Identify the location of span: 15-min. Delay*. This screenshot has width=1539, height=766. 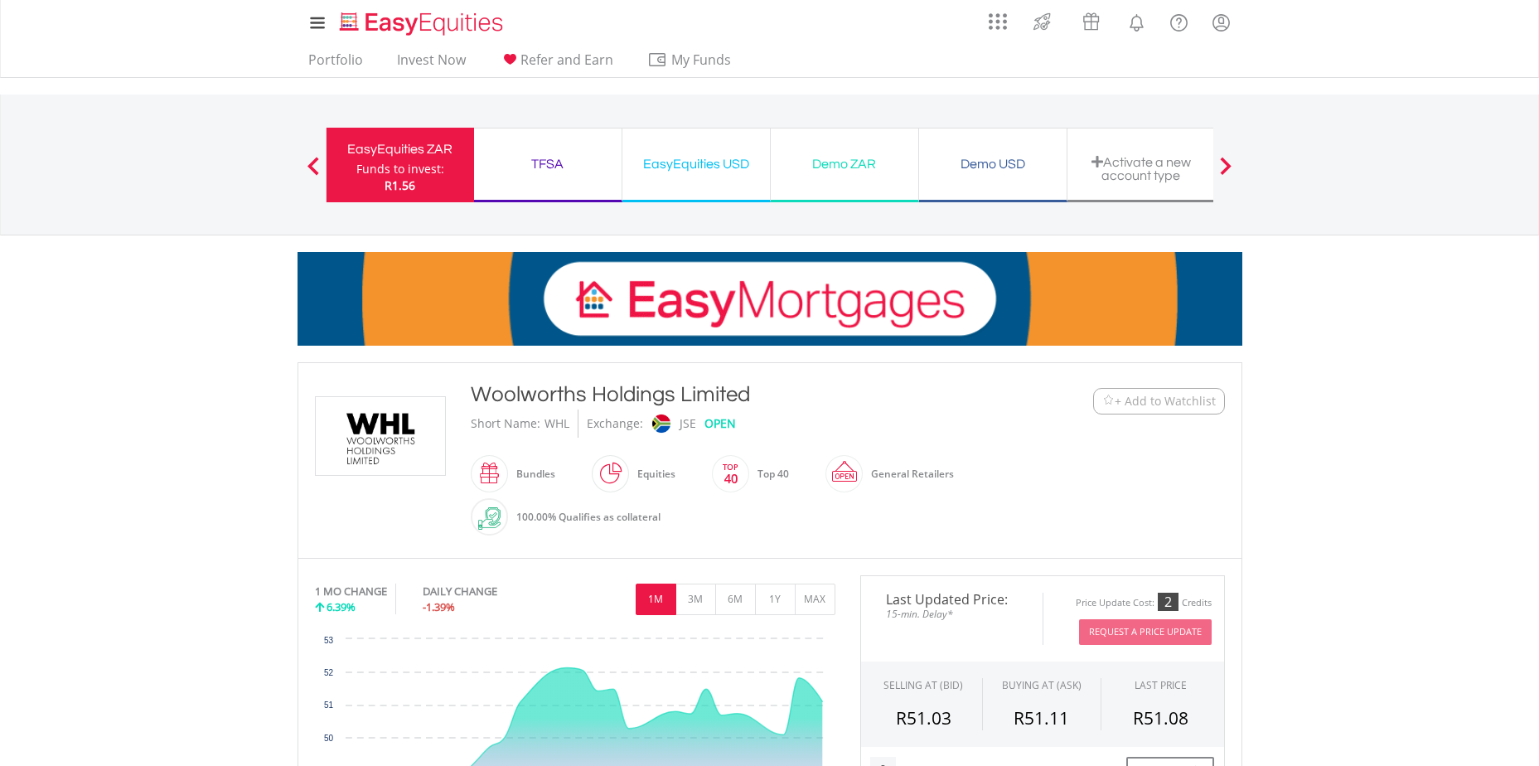
(951, 613).